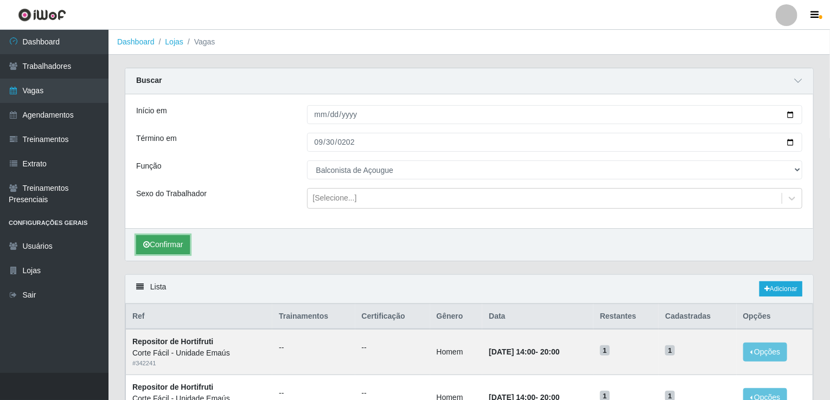  Describe the element at coordinates (550, 352) in the screenshot. I see `time: 20:00` at that location.